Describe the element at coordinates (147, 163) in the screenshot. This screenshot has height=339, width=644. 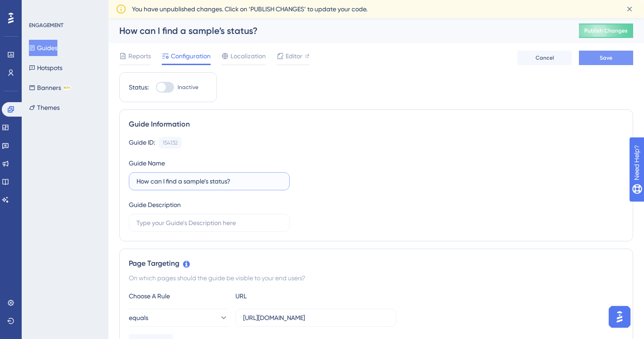
I see `div: Guide Name` at that location.